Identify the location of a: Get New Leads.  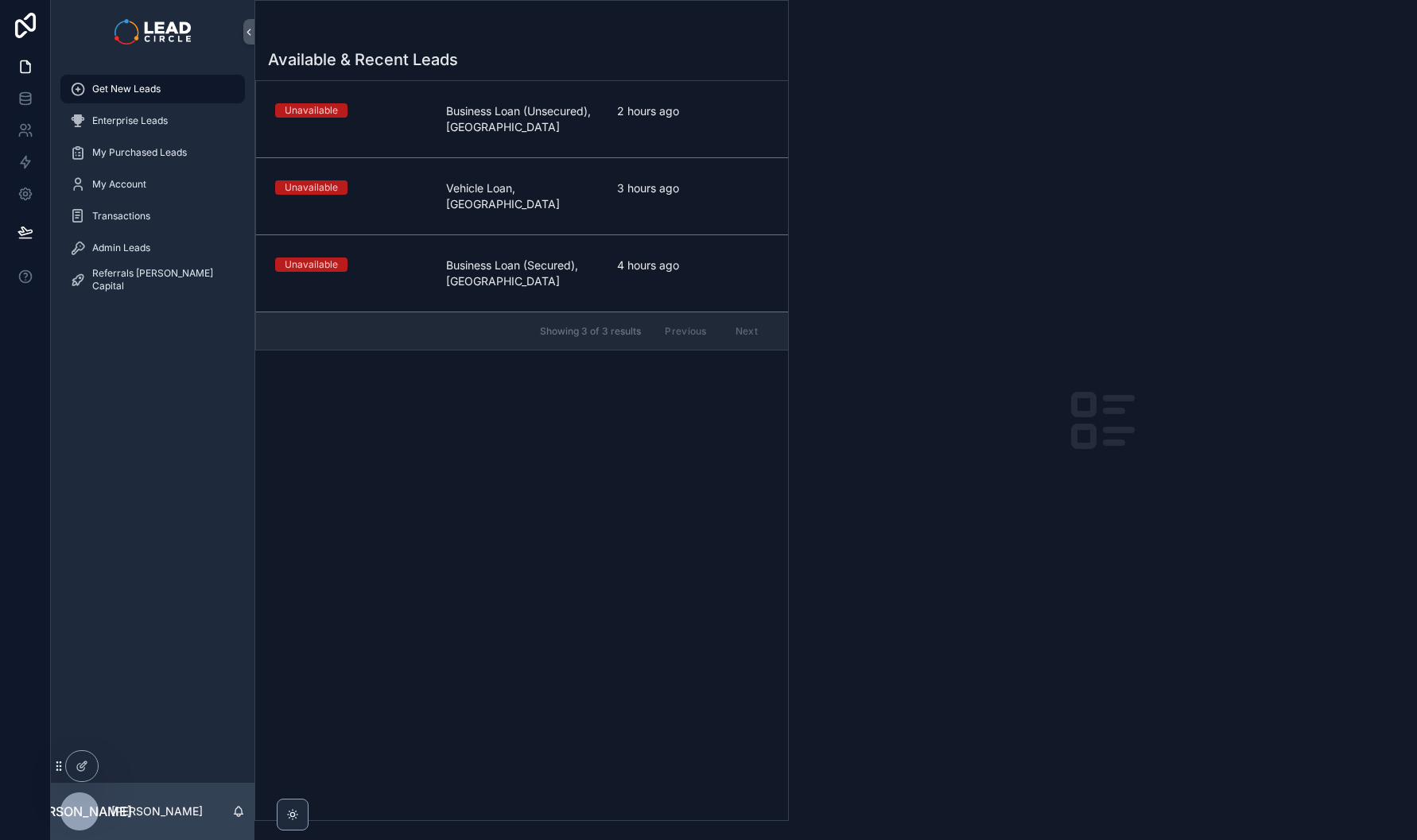
(153, 89).